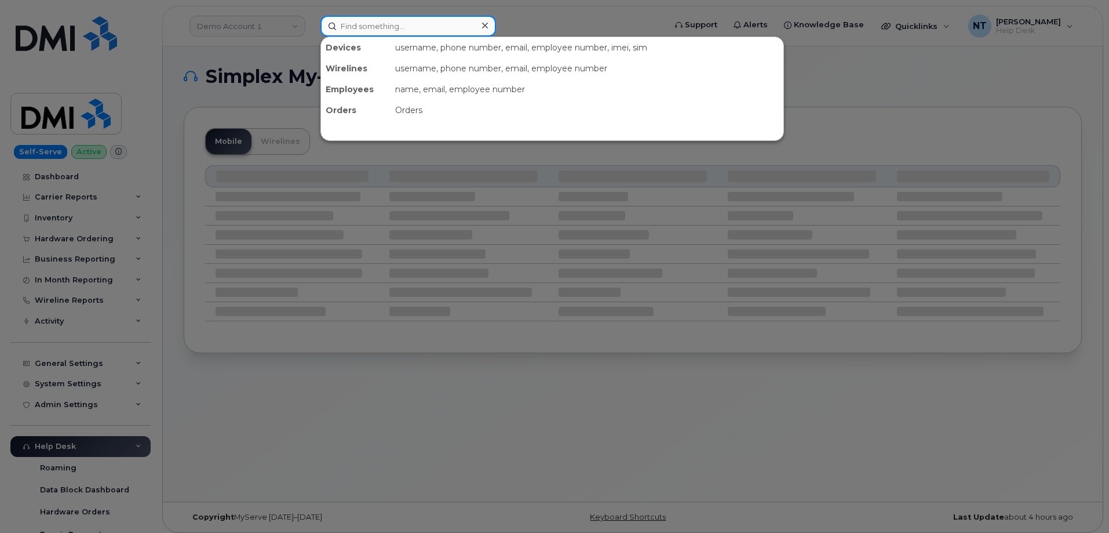 This screenshot has height=533, width=1109. Describe the element at coordinates (587, 68) in the screenshot. I see `div: username, phone number, email, employee number` at that location.